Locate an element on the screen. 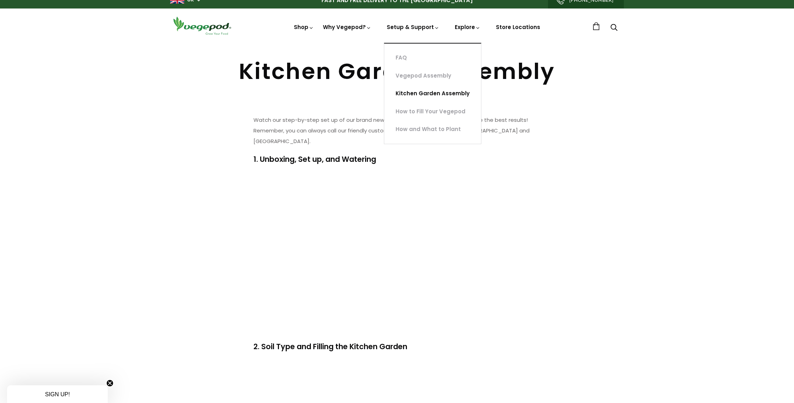 Image resolution: width=794 pixels, height=403 pixels. span: SIGN UP! is located at coordinates (57, 395).